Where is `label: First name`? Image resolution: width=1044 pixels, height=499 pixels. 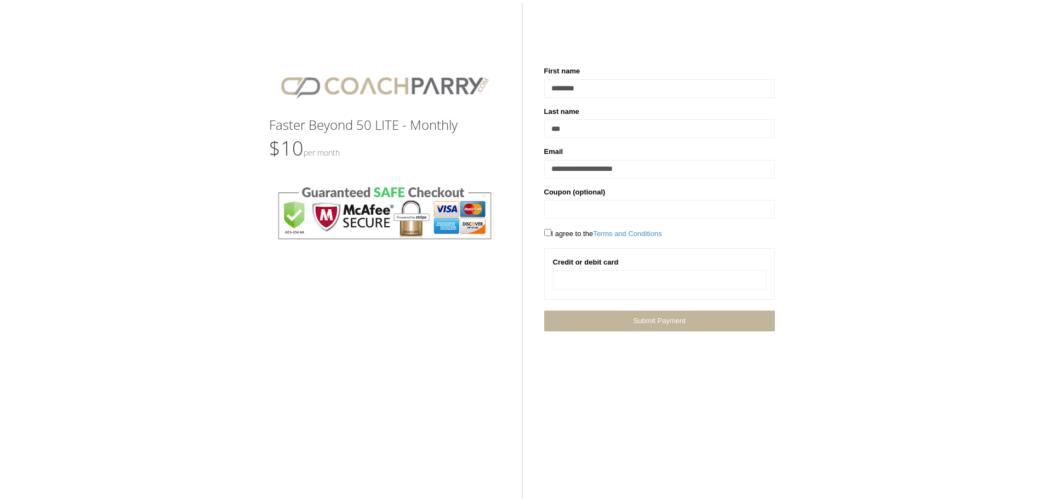
label: First name is located at coordinates (562, 71).